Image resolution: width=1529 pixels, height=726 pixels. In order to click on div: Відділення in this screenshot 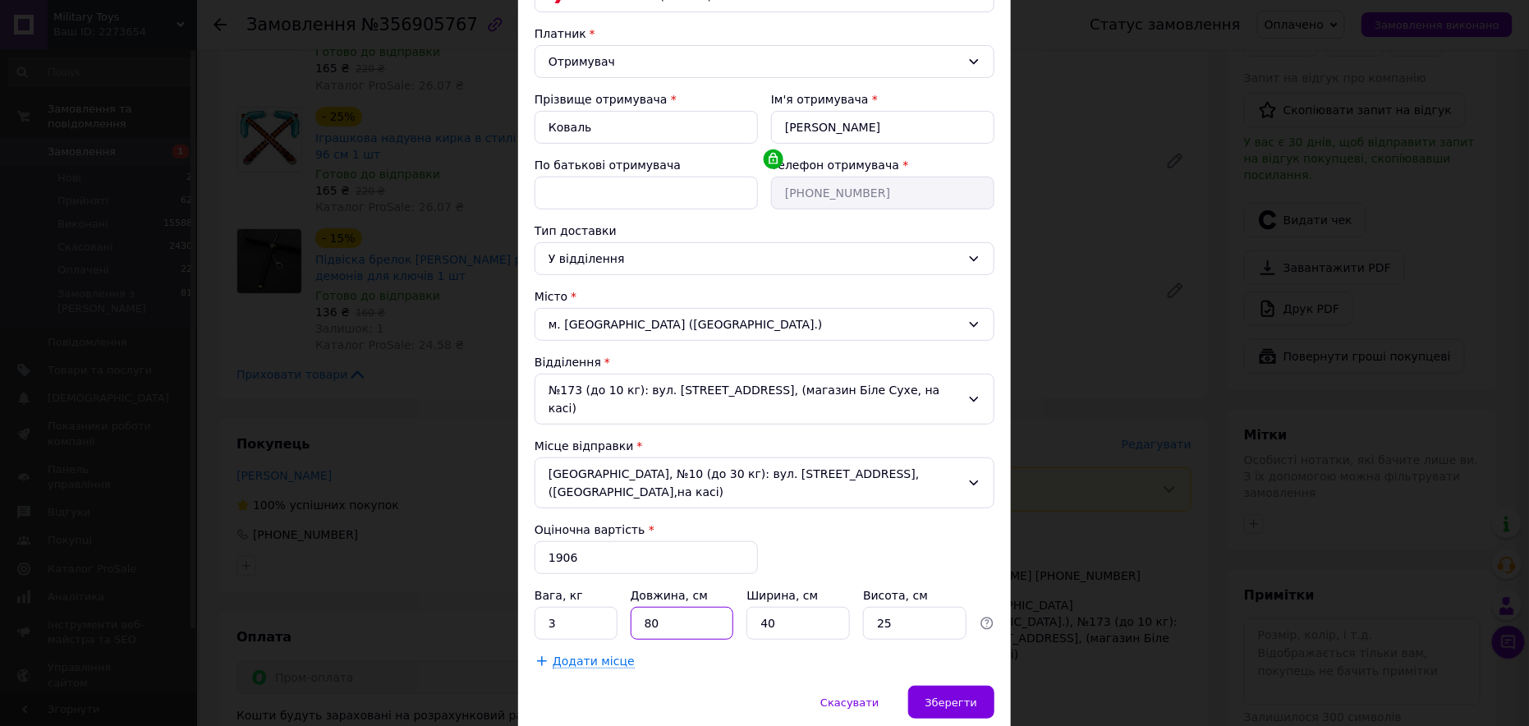, I will do `click(764, 362)`.